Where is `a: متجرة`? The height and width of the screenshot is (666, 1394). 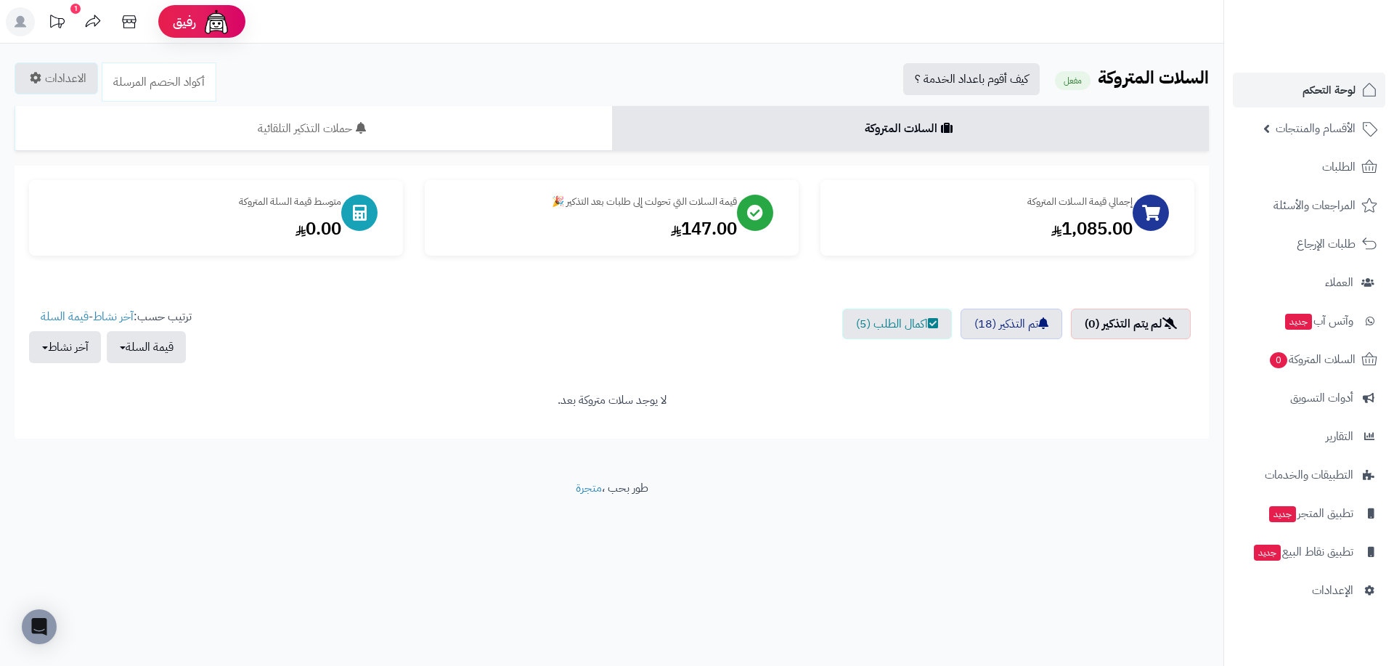 a: متجرة is located at coordinates (589, 488).